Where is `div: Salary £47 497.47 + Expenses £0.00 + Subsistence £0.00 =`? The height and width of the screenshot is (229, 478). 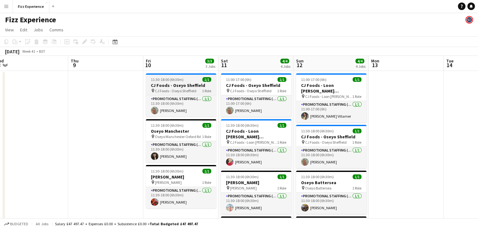
div: Salary £47 497.47 + Expenses £0.00 + Subsistence £0.00 = is located at coordinates (126, 224).